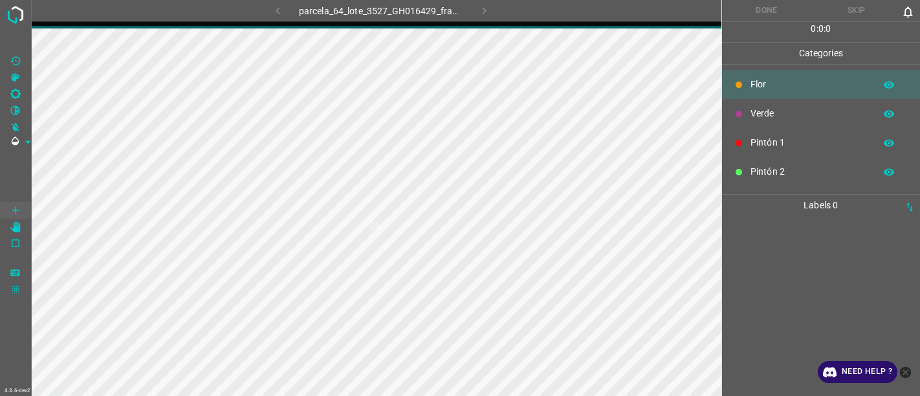 This screenshot has width=920, height=396. Describe the element at coordinates (17, 391) in the screenshot. I see `div: 4.3.6-dev2` at that location.